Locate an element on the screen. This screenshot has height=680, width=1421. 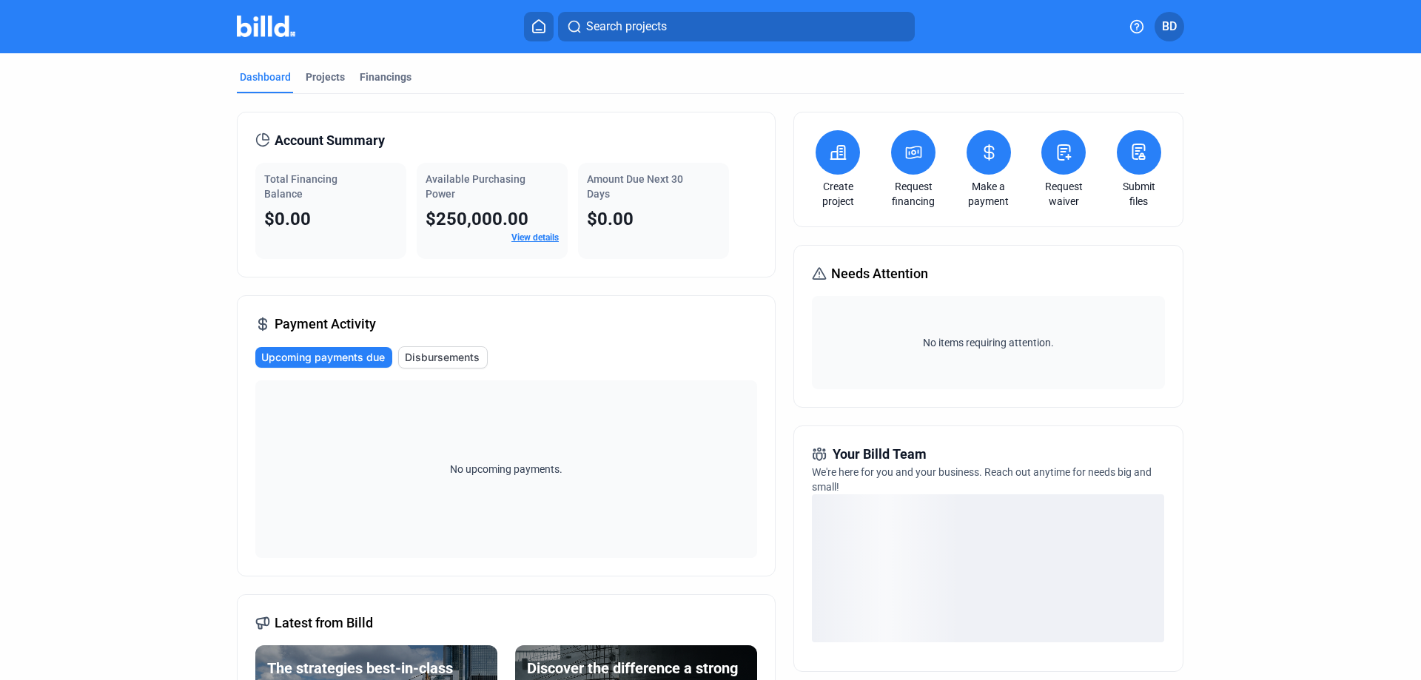
div: Dashboard is located at coordinates (265, 77).